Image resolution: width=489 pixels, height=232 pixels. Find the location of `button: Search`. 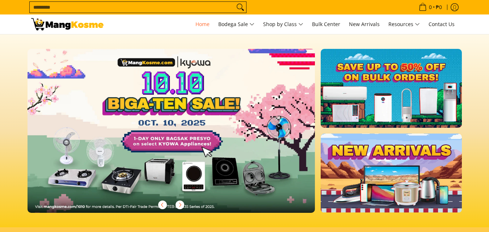

button: Search is located at coordinates (241, 7).